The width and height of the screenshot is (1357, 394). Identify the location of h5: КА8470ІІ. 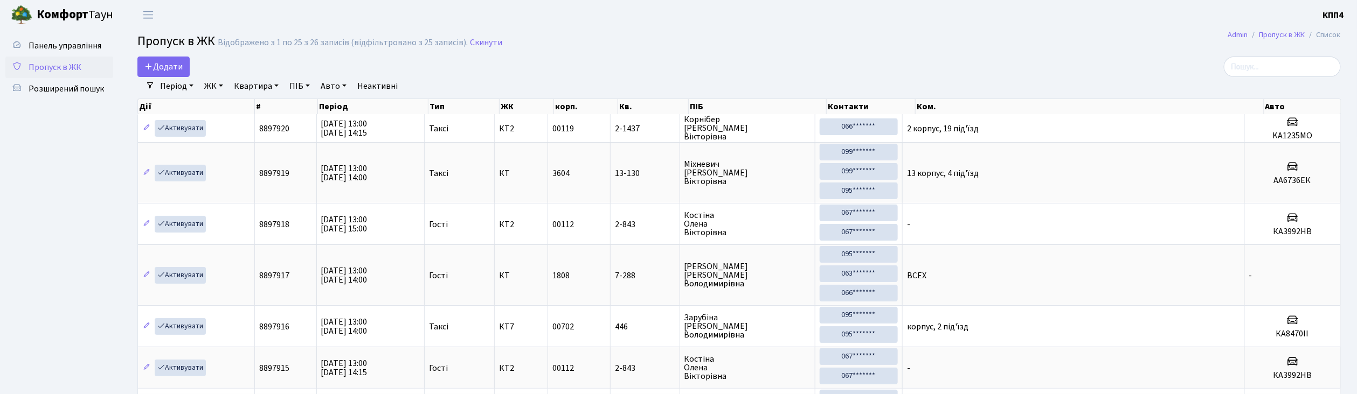
(1292, 334).